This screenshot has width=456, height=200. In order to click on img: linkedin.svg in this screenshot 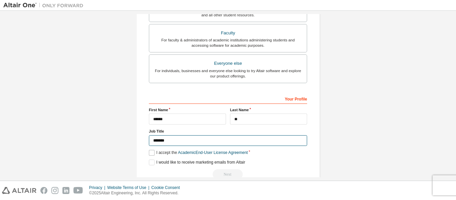, I will do `click(66, 190)`.